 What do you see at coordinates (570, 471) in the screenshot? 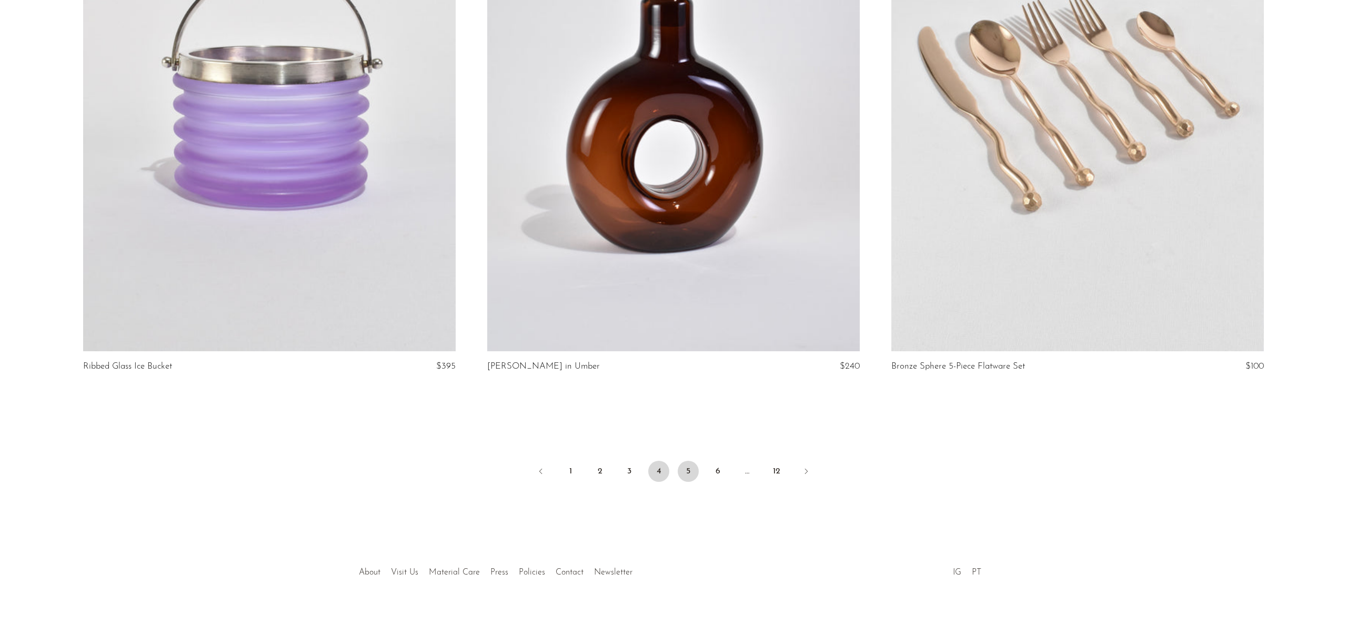
I see `a: 1` at bounding box center [570, 471].